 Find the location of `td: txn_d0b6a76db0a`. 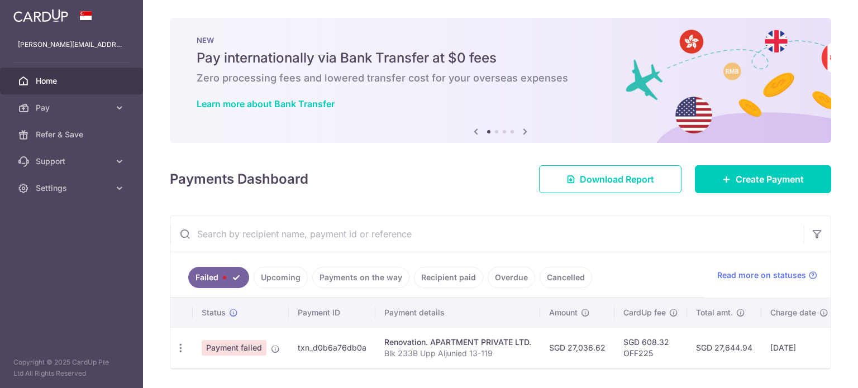

td: txn_d0b6a76db0a is located at coordinates (332, 348).